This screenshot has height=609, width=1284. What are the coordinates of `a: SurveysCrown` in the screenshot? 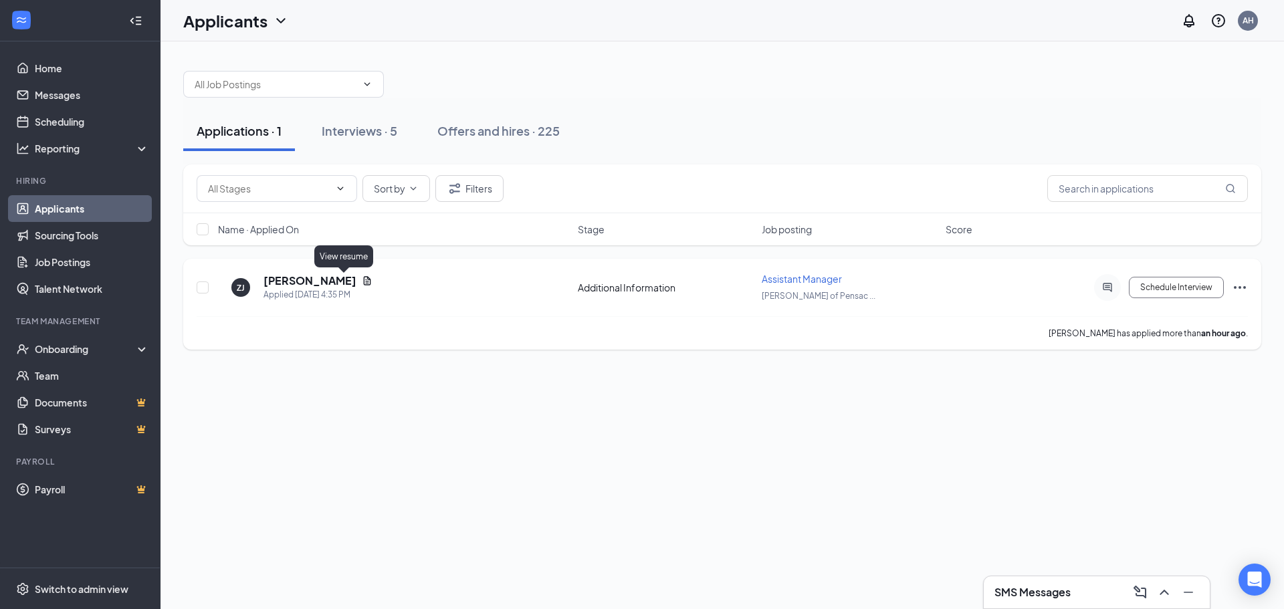 It's located at (92, 429).